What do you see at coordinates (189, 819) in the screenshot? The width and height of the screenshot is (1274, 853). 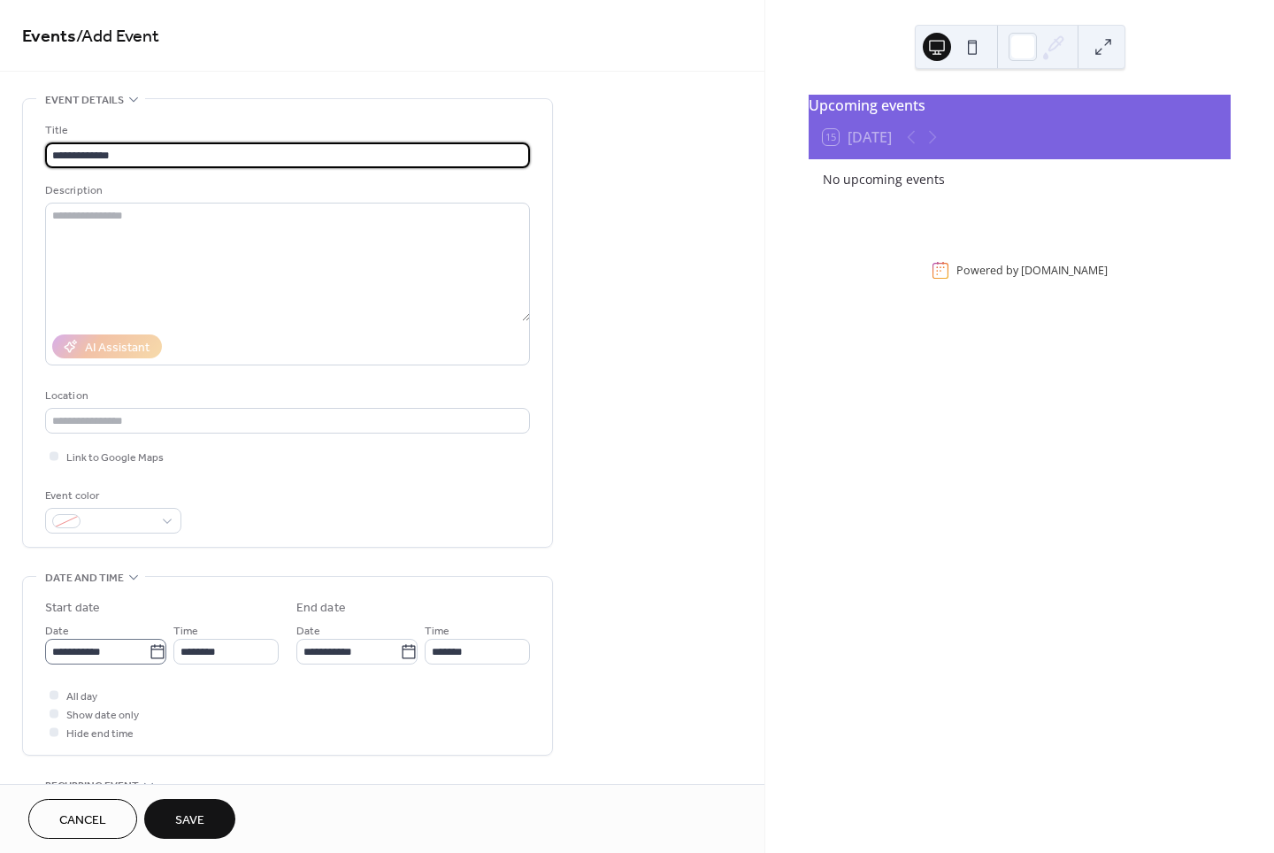 I see `button: Save` at bounding box center [189, 819].